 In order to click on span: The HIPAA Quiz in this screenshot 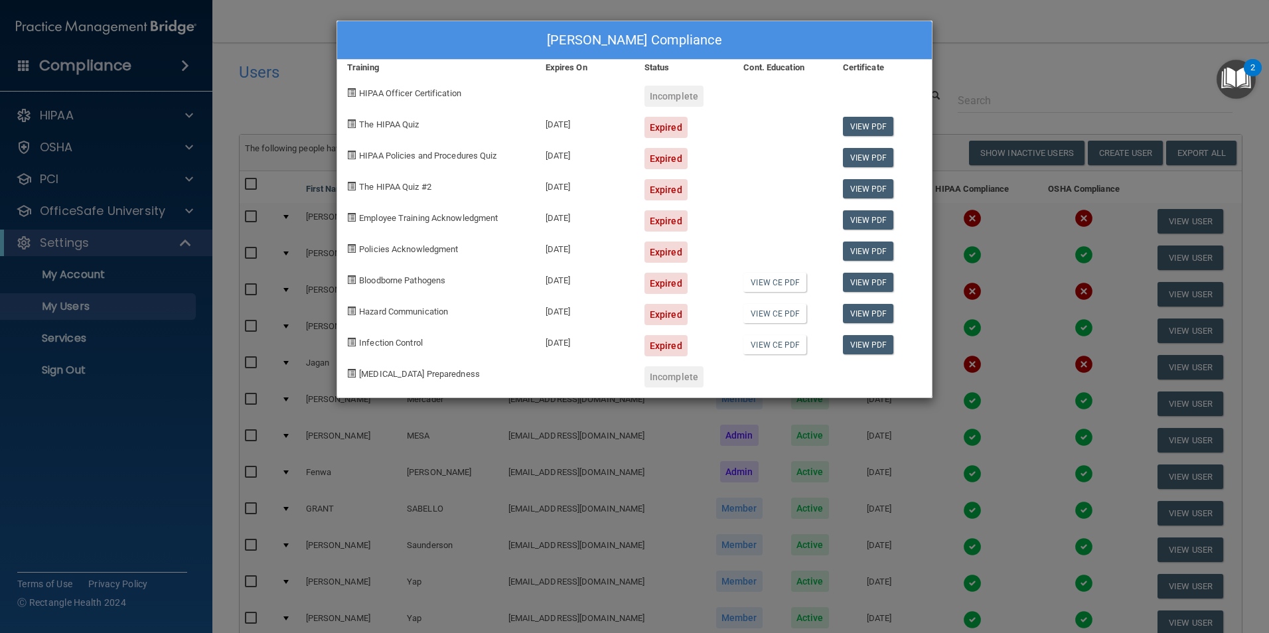, I will do `click(389, 124)`.